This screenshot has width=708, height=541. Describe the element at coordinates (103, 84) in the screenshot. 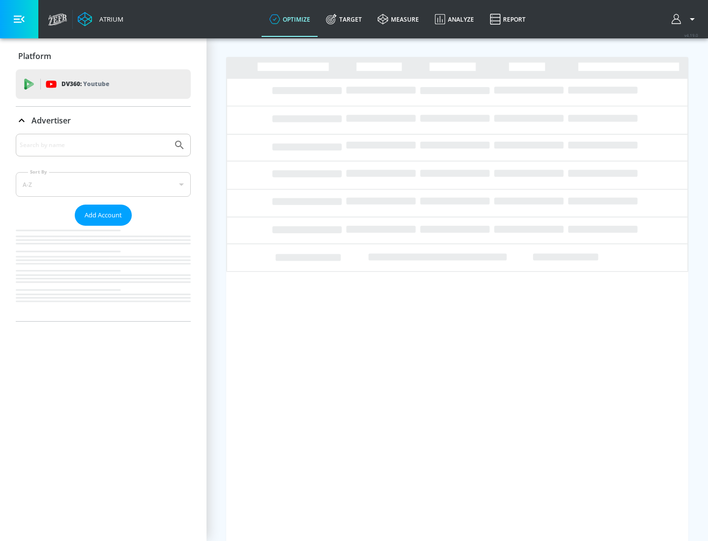

I see `div: DV360: Youtube` at that location.